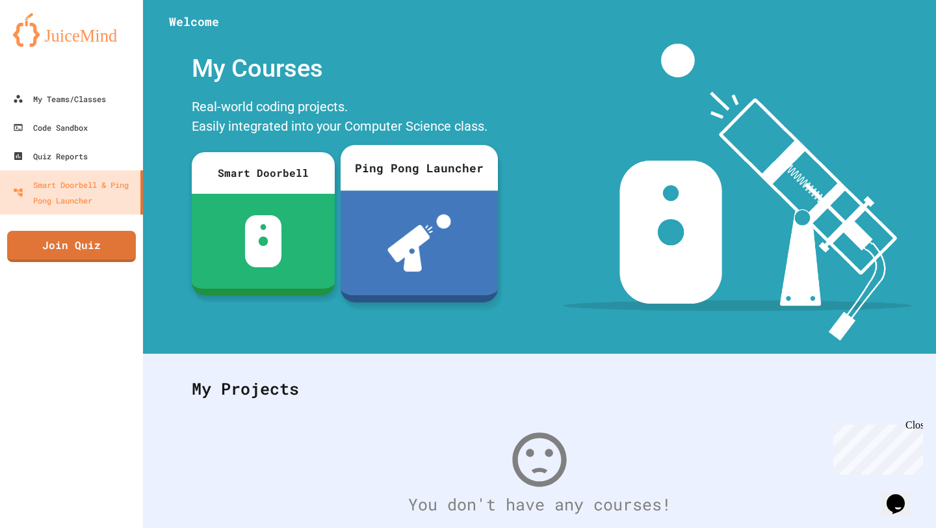  What do you see at coordinates (74, 192) in the screenshot?
I see `div: Smart Doorbell & Ping Pong Launcher` at bounding box center [74, 192].